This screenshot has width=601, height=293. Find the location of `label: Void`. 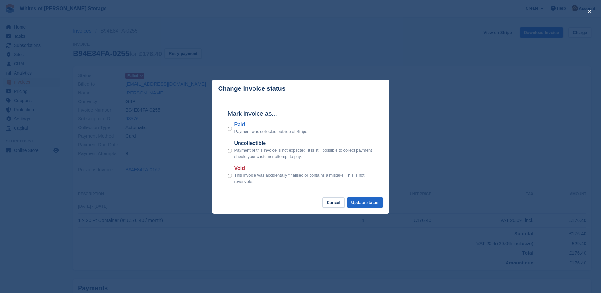

label: Void is located at coordinates (304, 168).